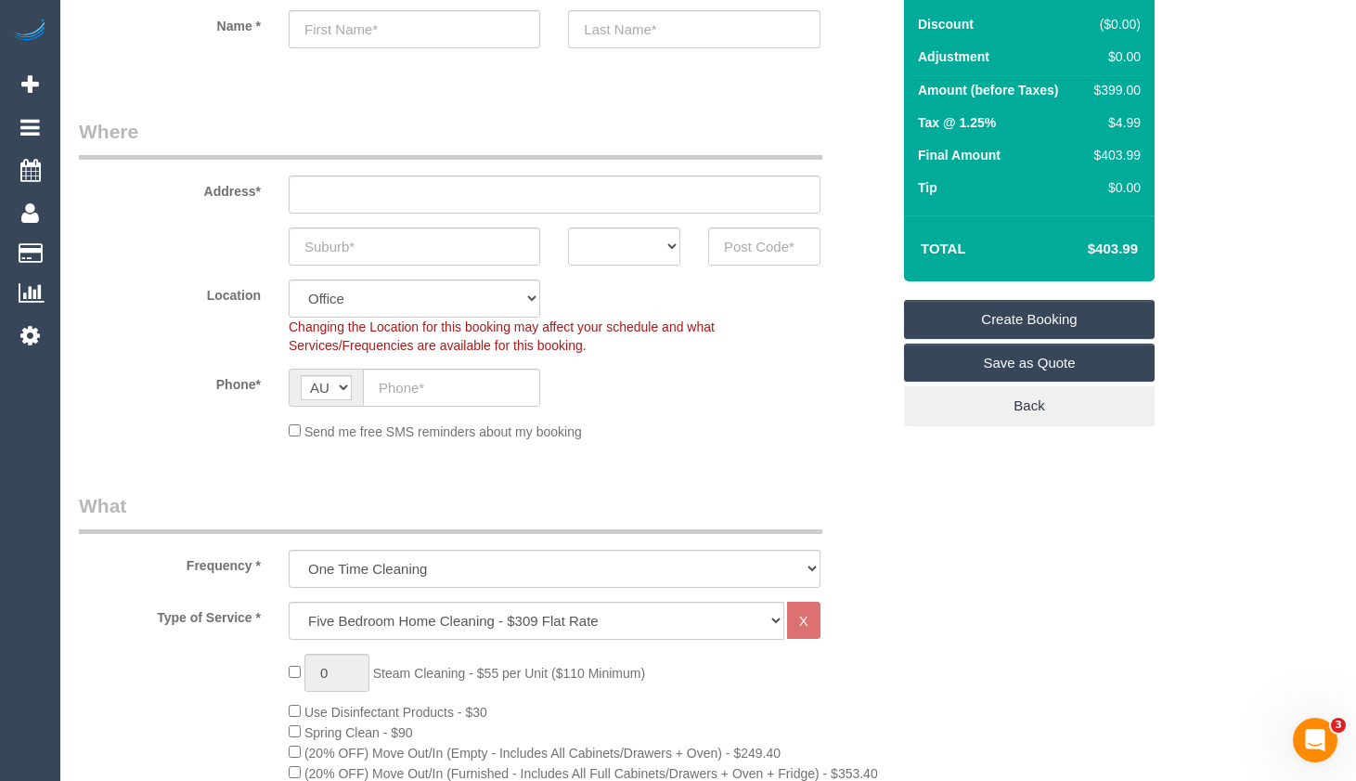 The image size is (1356, 781). What do you see at coordinates (170, 188) in the screenshot?
I see `label: Address*` at bounding box center [170, 188].